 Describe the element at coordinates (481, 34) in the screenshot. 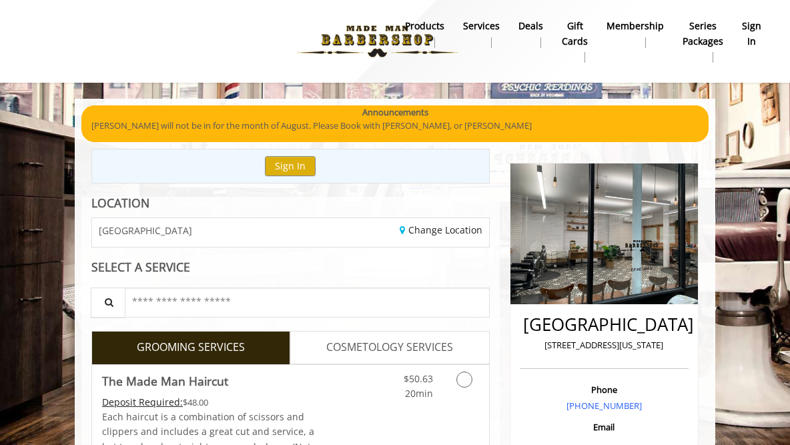

I see `a: ServicesServices` at that location.